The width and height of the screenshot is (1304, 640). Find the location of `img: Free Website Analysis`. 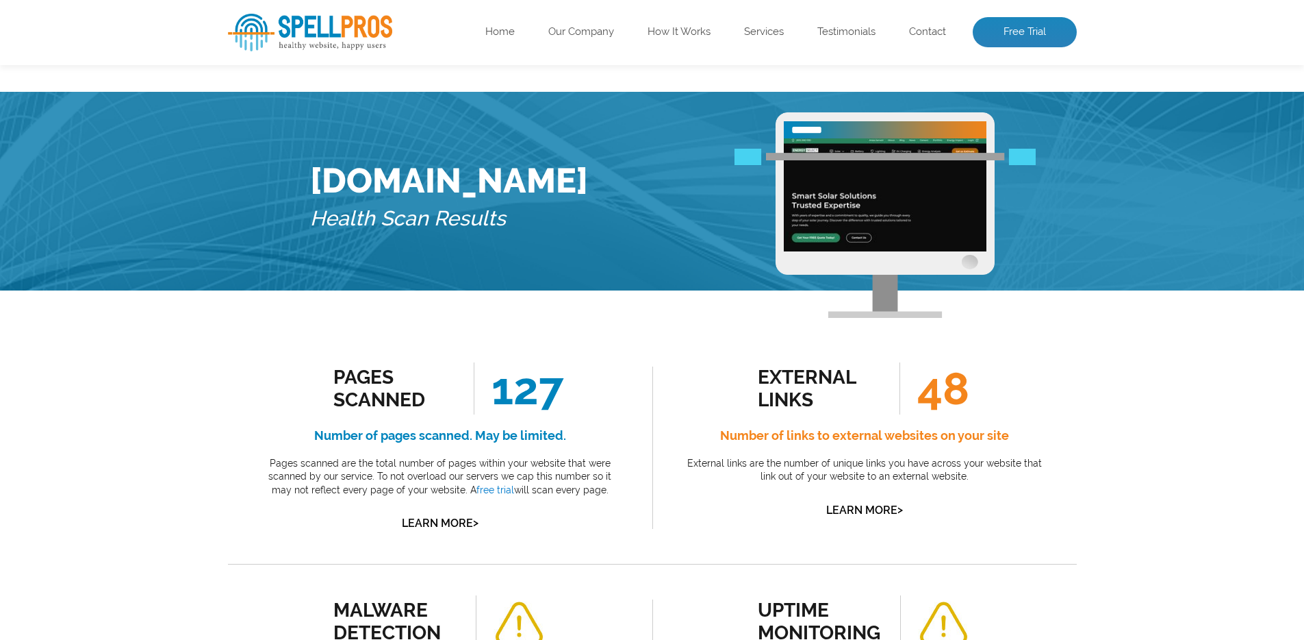

img: Free Website Analysis is located at coordinates (885, 194).